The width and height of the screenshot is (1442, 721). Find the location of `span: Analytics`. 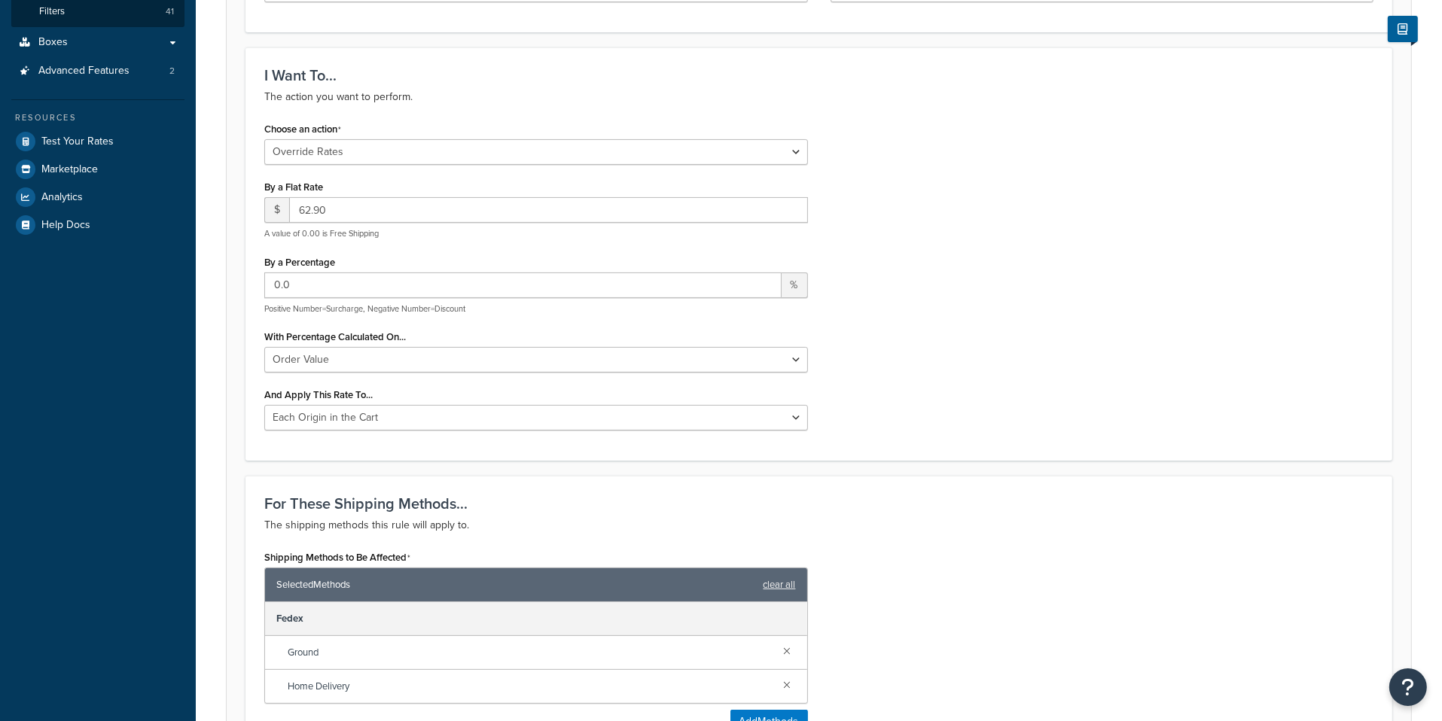

span: Analytics is located at coordinates (62, 197).